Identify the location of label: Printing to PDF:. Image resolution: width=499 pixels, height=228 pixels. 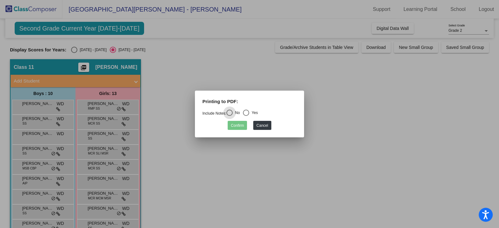
(220, 102).